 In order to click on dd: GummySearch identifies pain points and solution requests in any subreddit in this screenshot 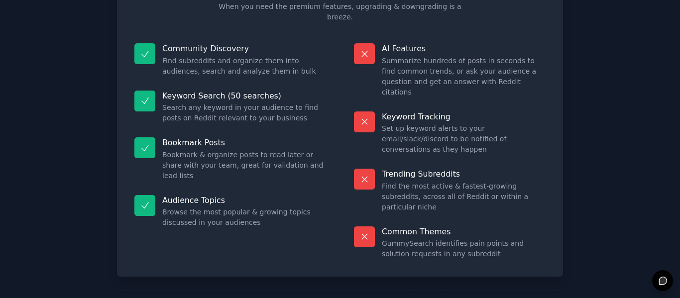, I will do `click(463, 249)`.